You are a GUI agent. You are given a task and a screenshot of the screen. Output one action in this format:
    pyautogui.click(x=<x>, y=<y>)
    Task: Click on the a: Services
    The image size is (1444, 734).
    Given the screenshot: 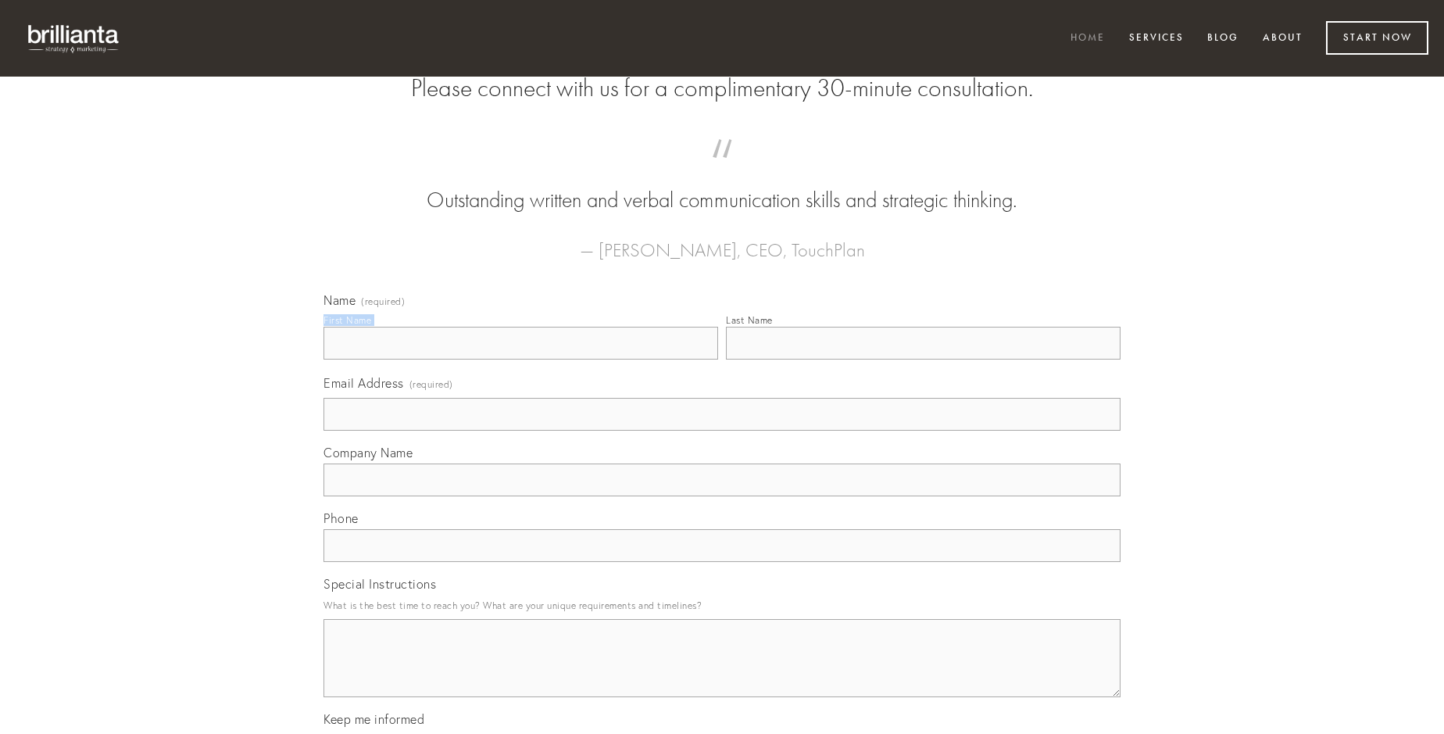 What is the action you would take?
    pyautogui.click(x=1157, y=38)
    